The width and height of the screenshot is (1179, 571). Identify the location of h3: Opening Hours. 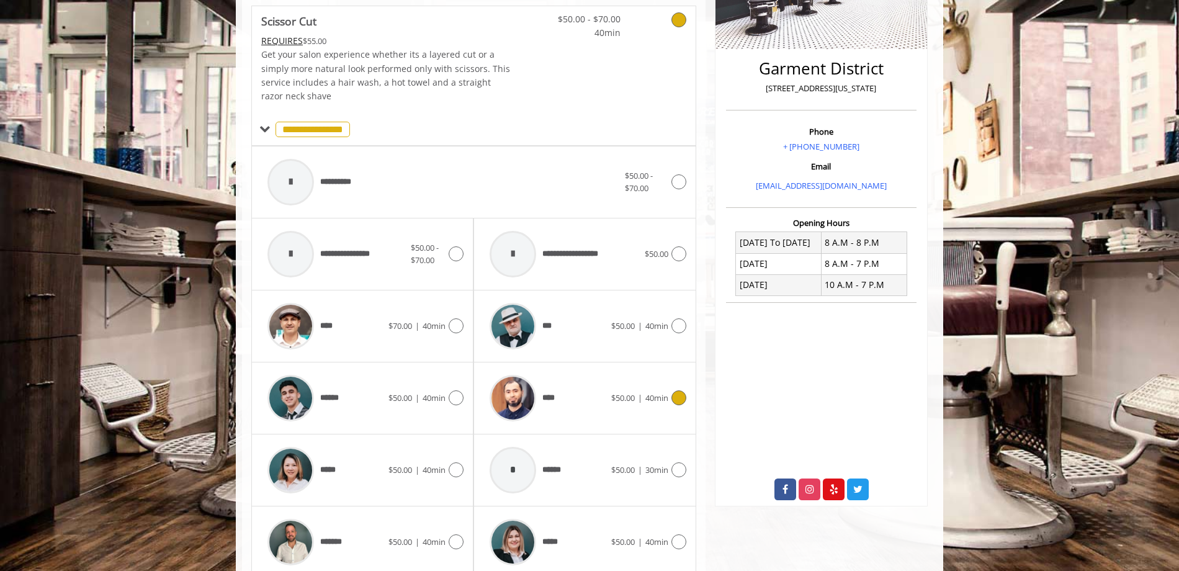
(821, 223).